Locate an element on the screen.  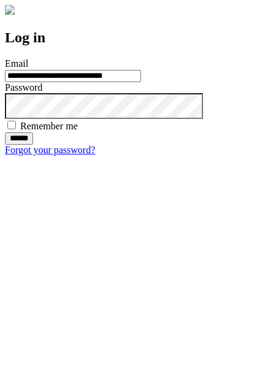
label: Remember me is located at coordinates (49, 126).